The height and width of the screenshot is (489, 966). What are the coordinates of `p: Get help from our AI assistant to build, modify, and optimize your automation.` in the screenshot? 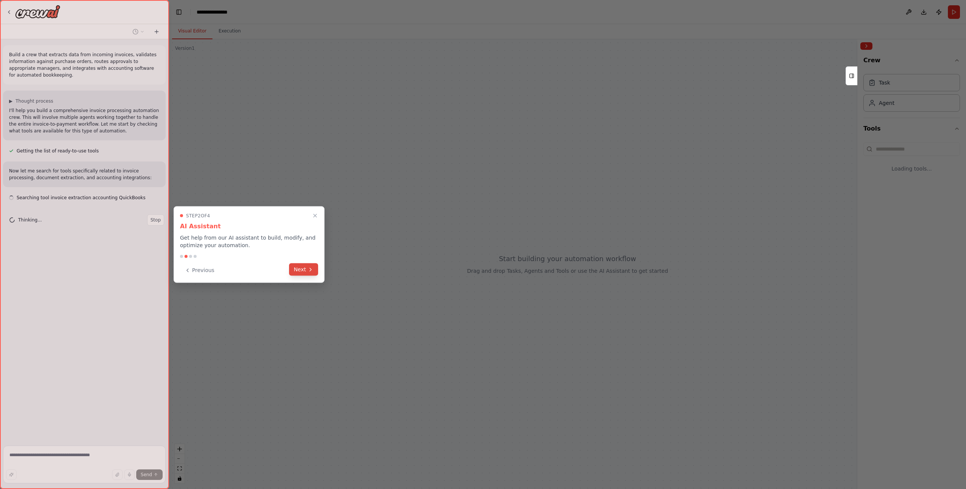 It's located at (249, 242).